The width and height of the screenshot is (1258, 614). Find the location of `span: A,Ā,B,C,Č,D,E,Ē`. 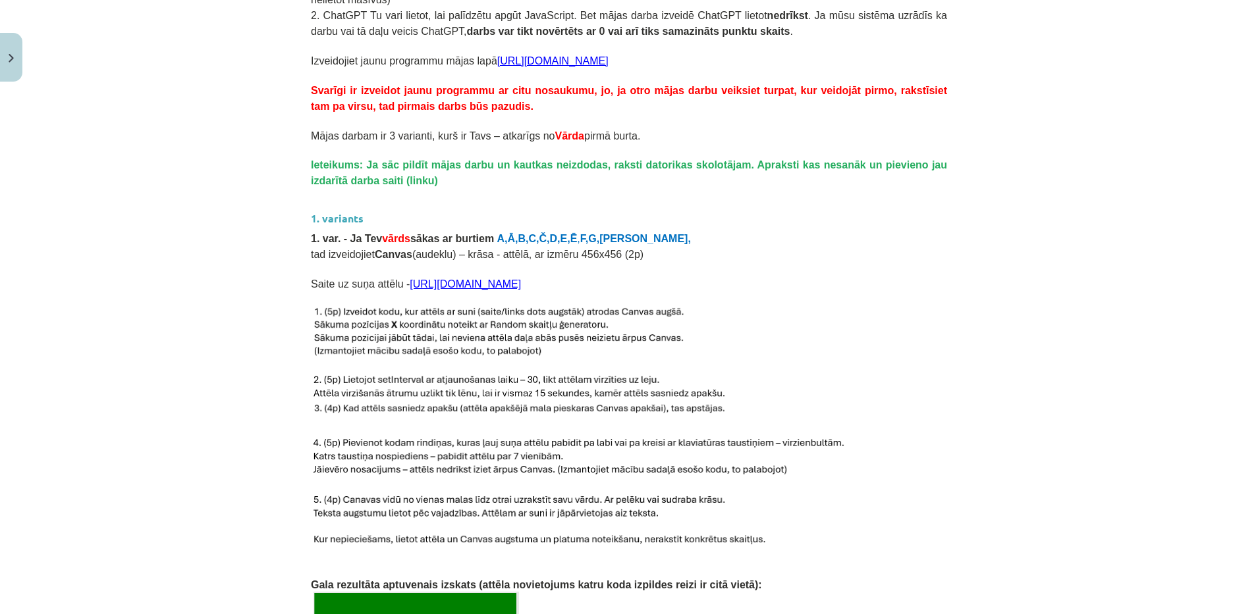

span: A,Ā,B,C,Č,D,E,Ē is located at coordinates (537, 238).